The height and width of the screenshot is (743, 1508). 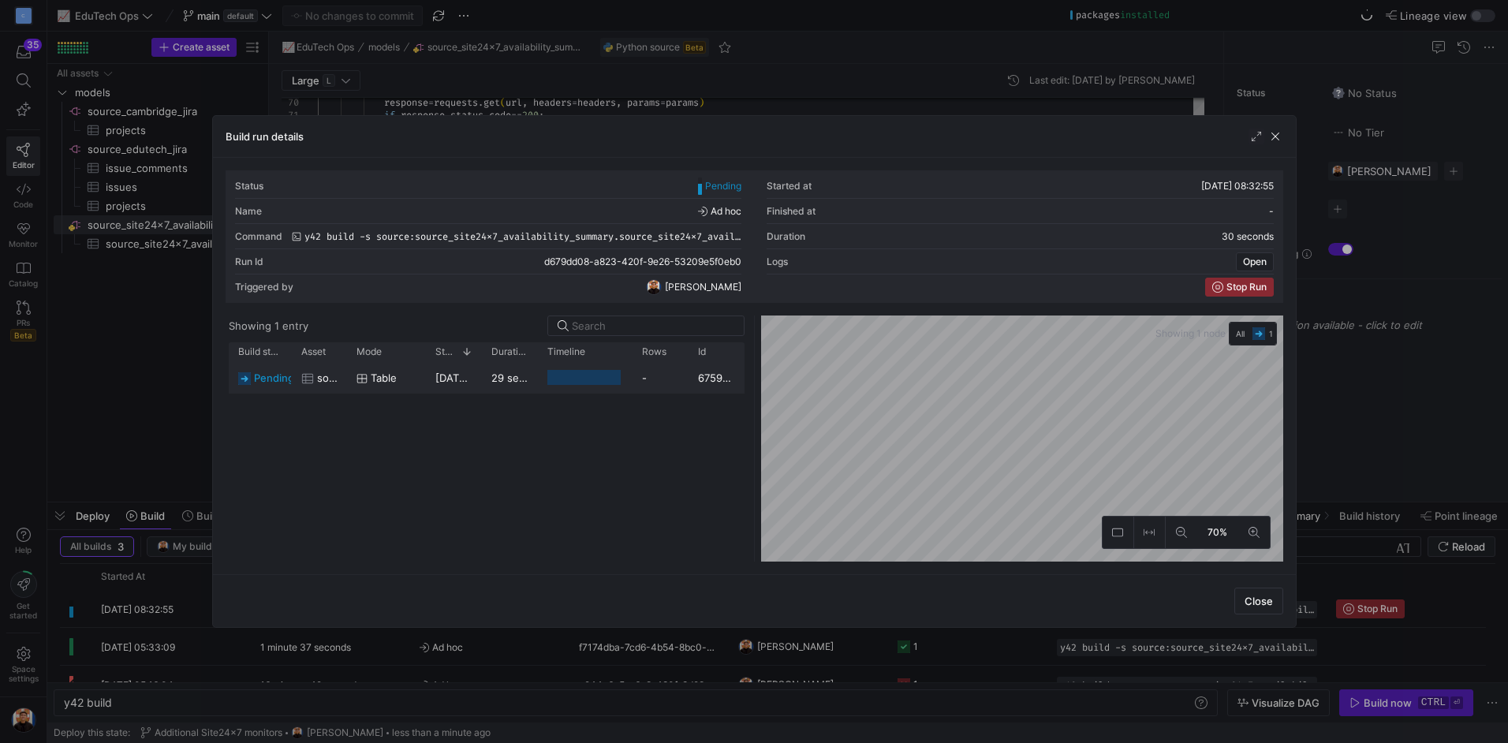 What do you see at coordinates (1239, 287) in the screenshot?
I see `button: Stop Run` at bounding box center [1239, 287].